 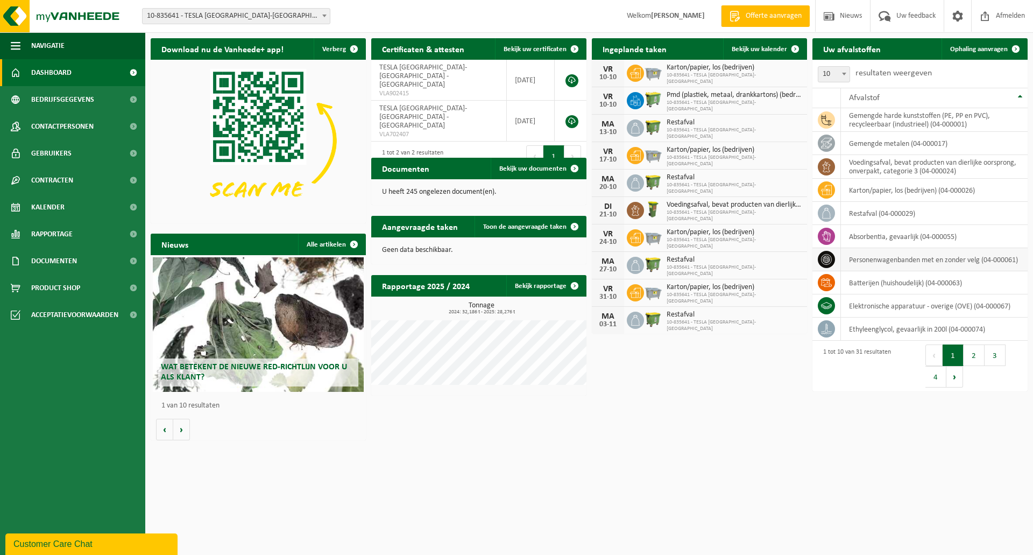 What do you see at coordinates (420, 226) in the screenshot?
I see `h2: Aangevraagde taken` at bounding box center [420, 226].